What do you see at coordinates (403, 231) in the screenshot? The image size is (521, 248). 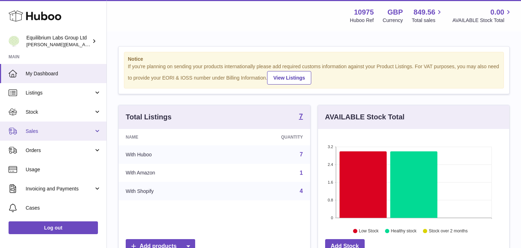 I see `text: Healthy stock` at bounding box center [403, 231].